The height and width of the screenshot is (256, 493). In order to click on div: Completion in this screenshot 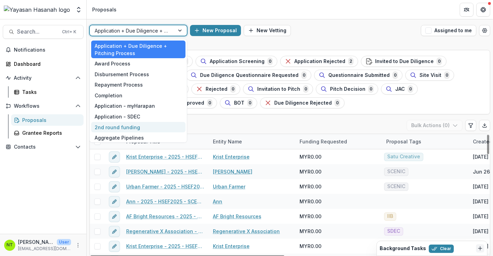, I will do `click(138, 95)`.